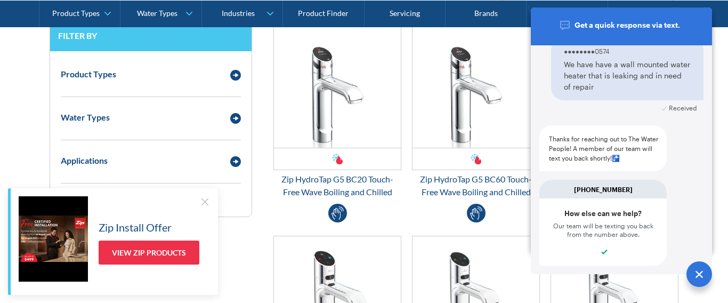  Describe the element at coordinates (627, 51) in the screenshot. I see `div: ●●●●●●●●0574` at that location.